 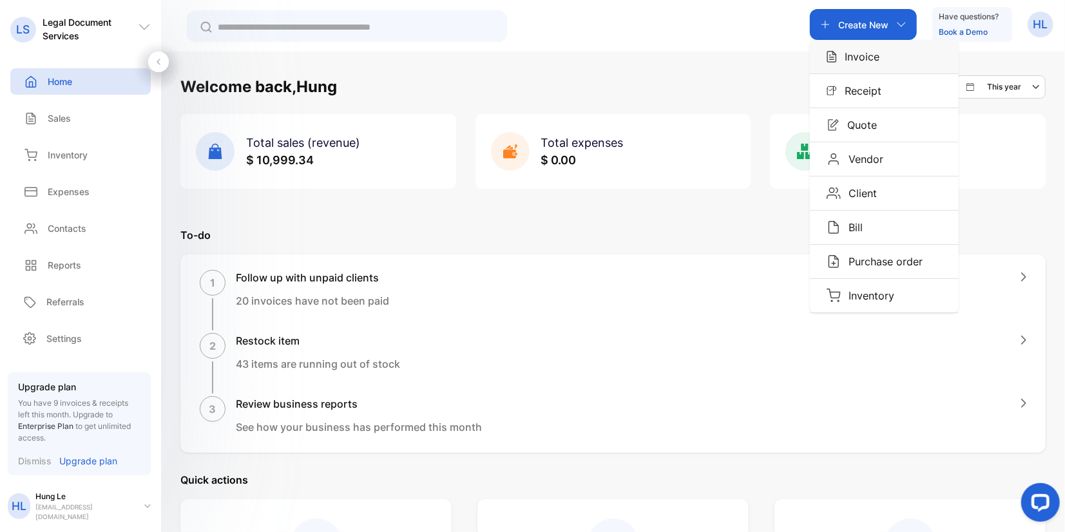 I want to click on p: Invoice, so click(x=858, y=57).